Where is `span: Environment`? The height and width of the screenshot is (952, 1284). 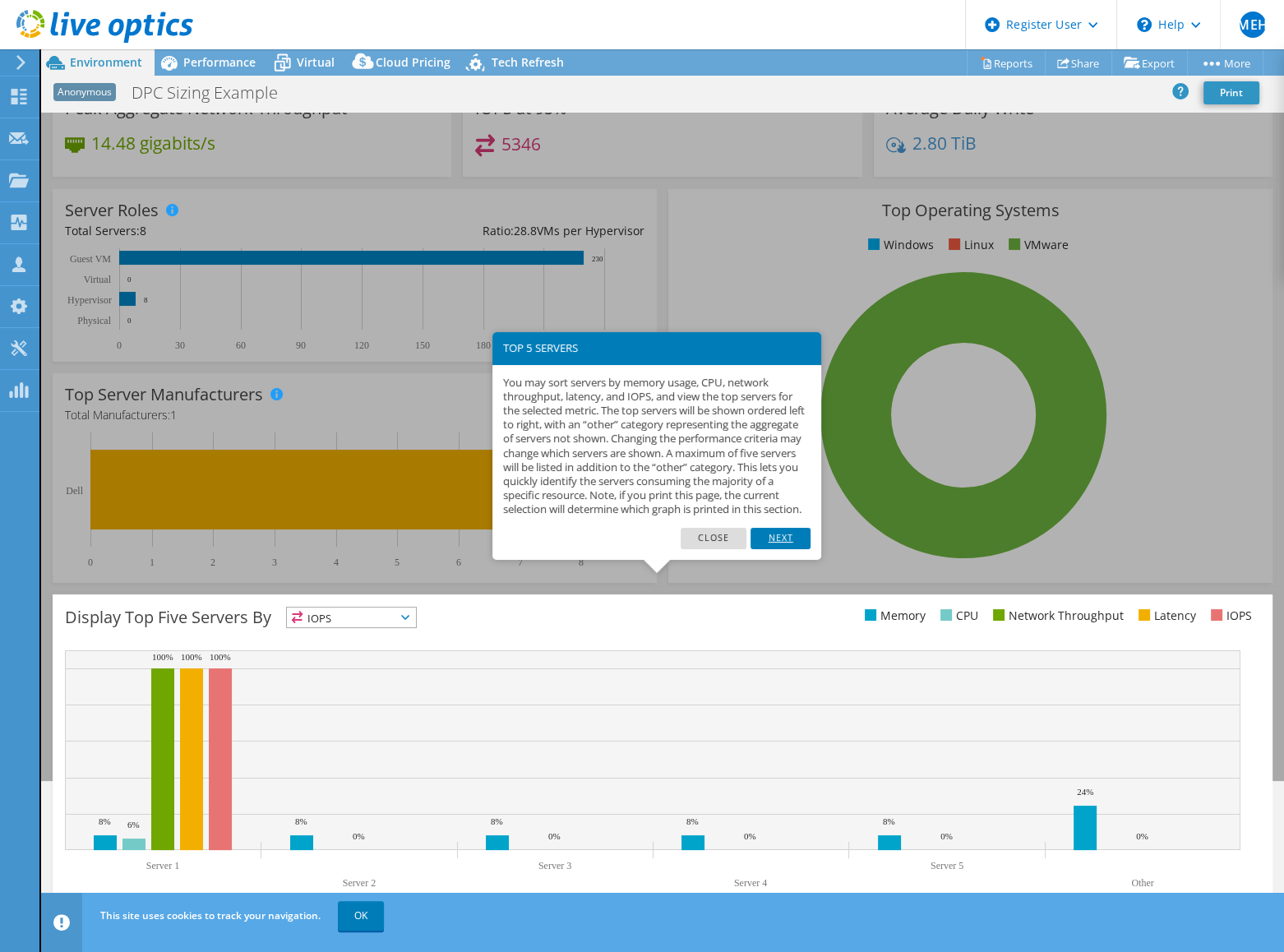 span: Environment is located at coordinates (106, 62).